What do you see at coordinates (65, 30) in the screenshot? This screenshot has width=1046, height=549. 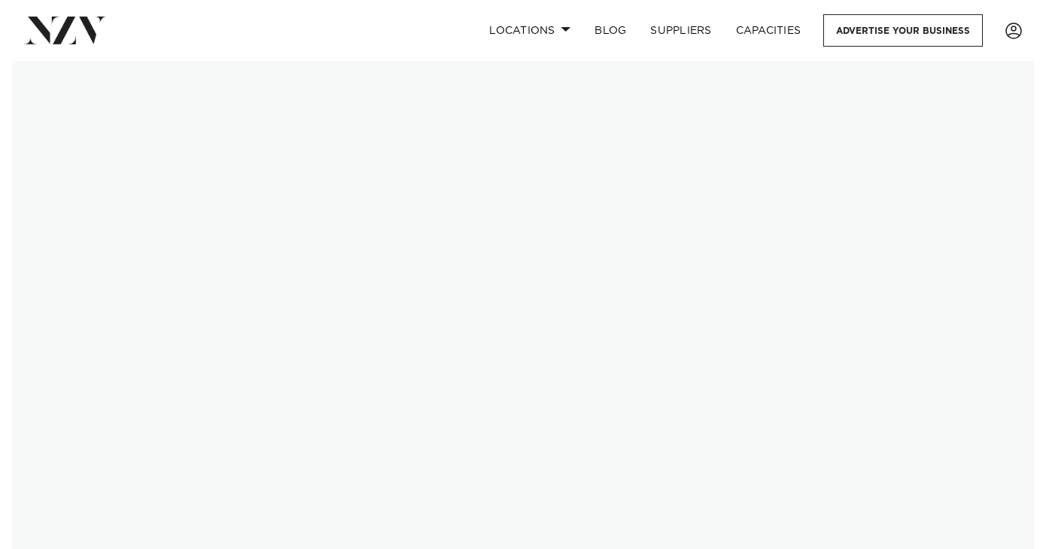 I see `img: nzv-logo.png` at bounding box center [65, 30].